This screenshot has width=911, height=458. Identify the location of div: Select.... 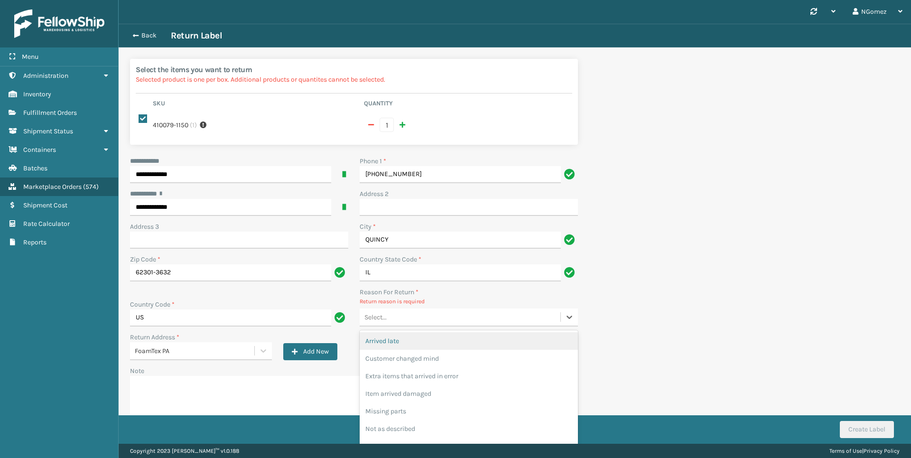
(375, 317).